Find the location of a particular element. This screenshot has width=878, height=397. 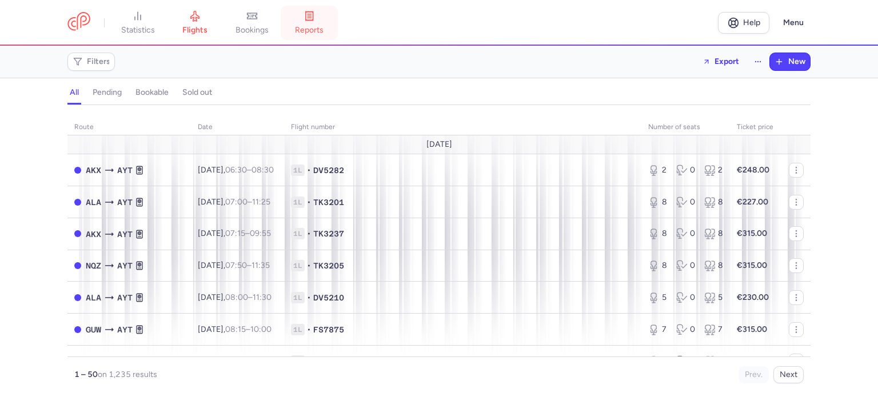

time: 08:15 is located at coordinates (236, 329).